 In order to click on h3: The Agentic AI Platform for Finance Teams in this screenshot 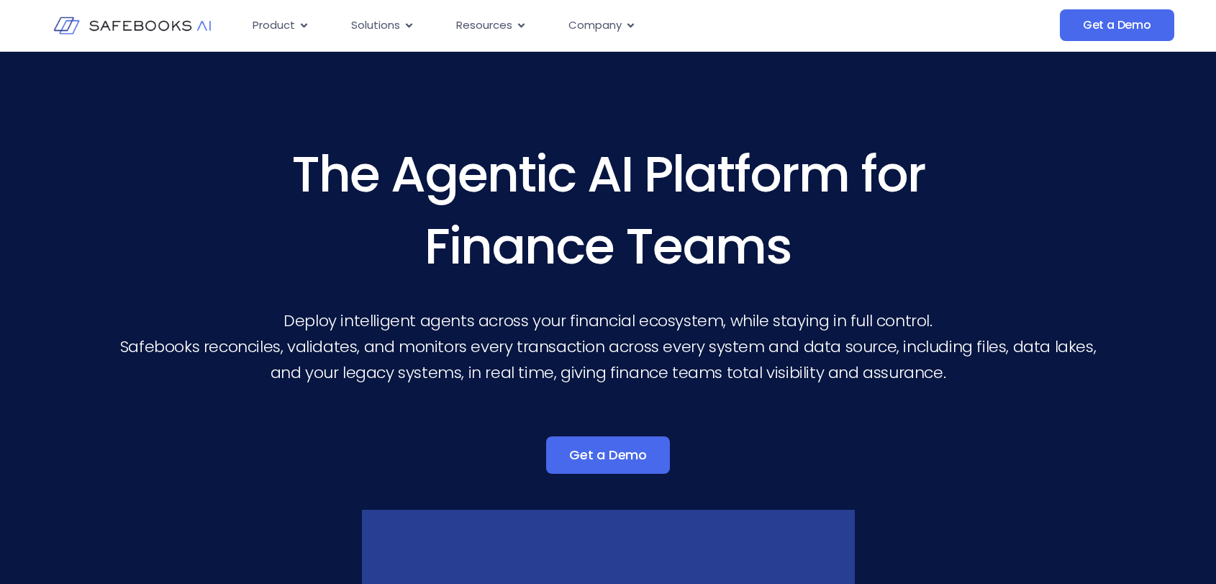, I will do `click(608, 210)`.